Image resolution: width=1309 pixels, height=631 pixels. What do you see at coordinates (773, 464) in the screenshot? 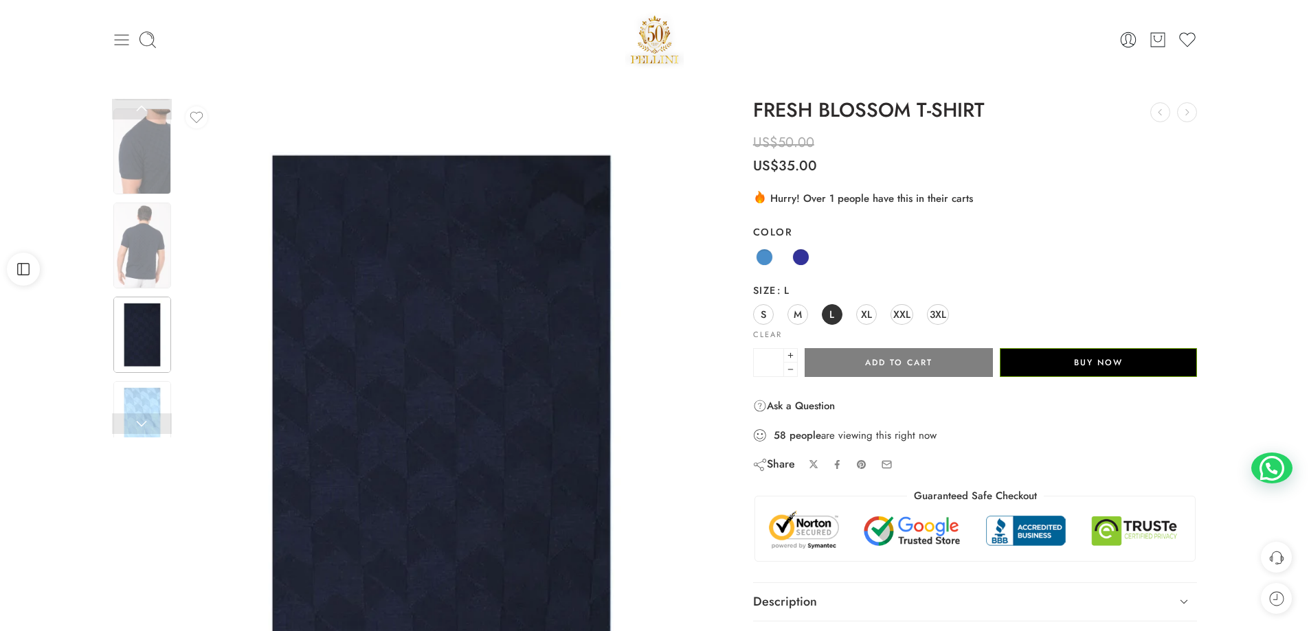
I see `div: Share` at bounding box center [773, 464].